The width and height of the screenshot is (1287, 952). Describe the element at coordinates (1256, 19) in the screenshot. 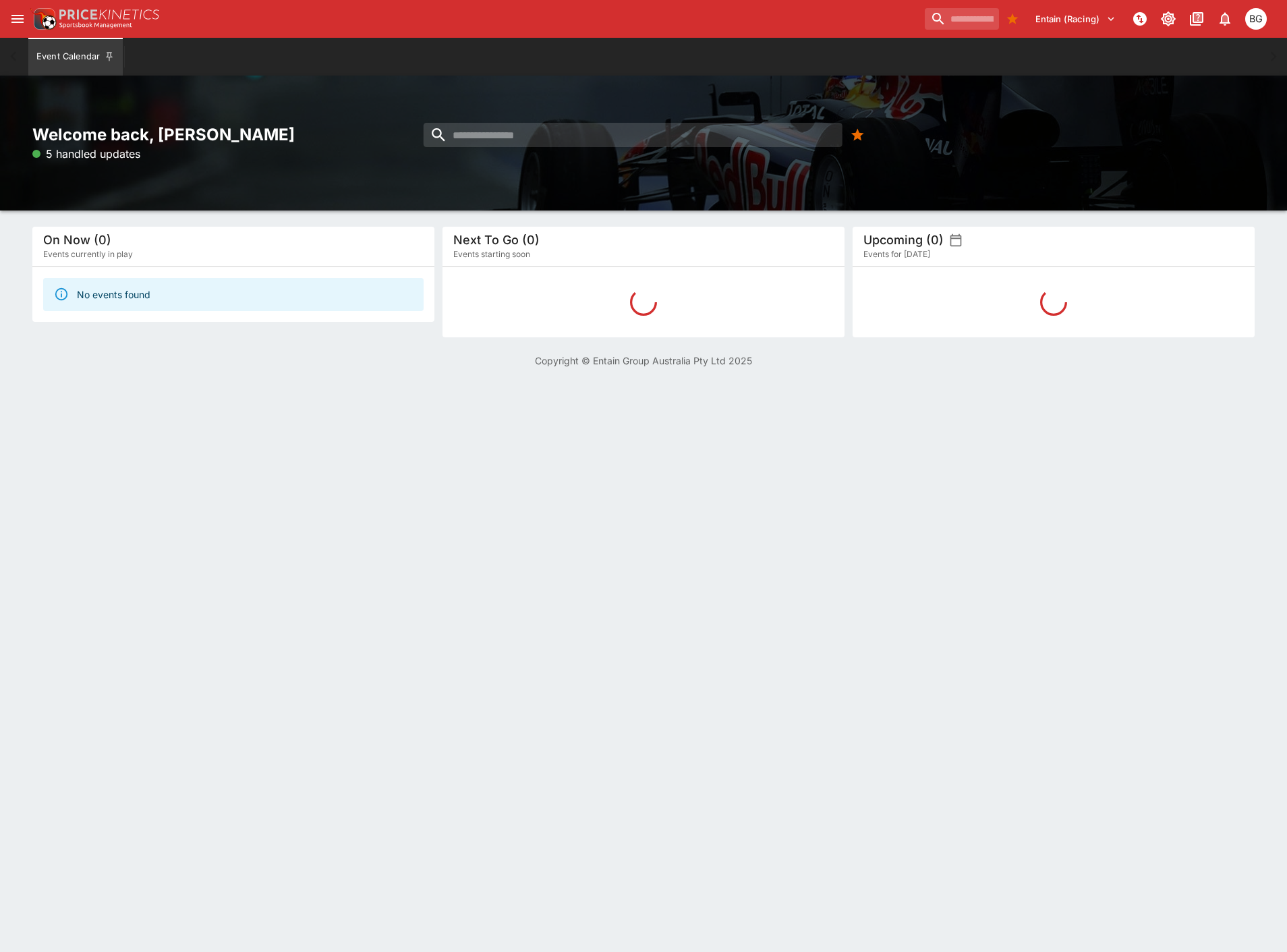

I see `button: Ben Grimstone` at that location.